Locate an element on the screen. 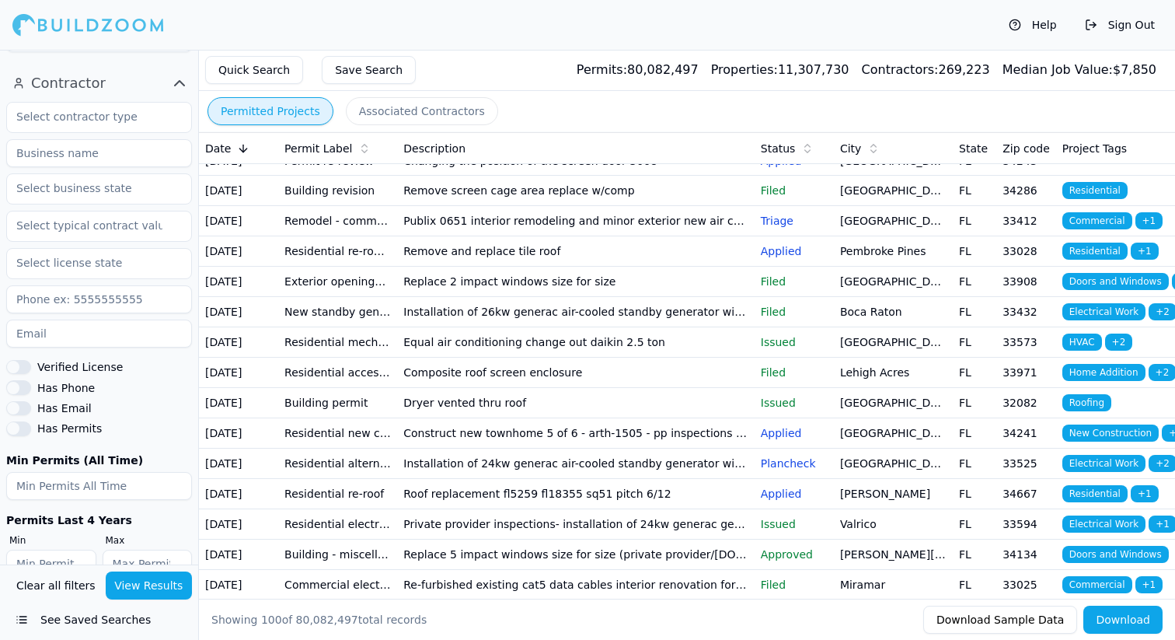 The height and width of the screenshot is (640, 1175). button: Quick Search is located at coordinates (254, 70).